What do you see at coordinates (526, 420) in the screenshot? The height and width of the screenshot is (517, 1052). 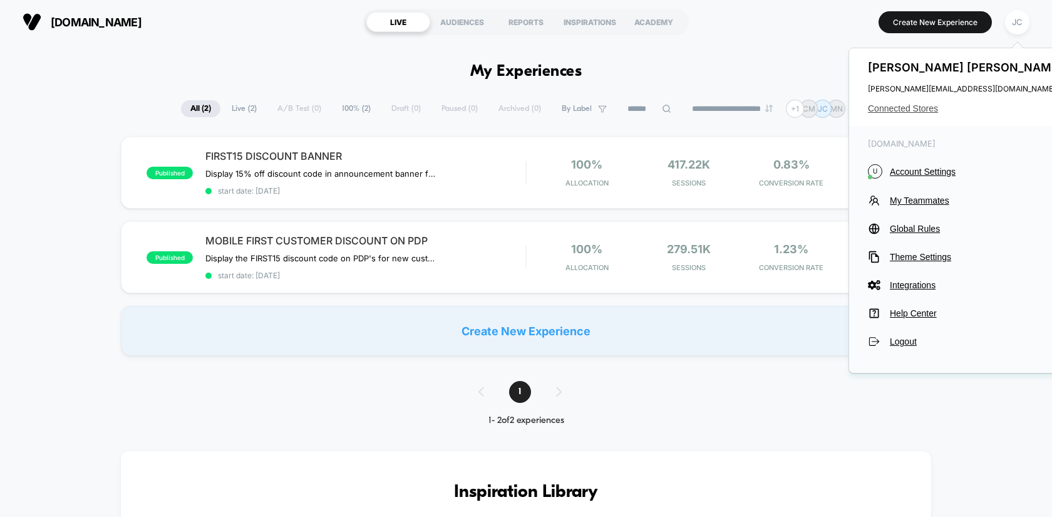 I see `div: 1 - 2 of 2 experiences` at bounding box center [526, 420].